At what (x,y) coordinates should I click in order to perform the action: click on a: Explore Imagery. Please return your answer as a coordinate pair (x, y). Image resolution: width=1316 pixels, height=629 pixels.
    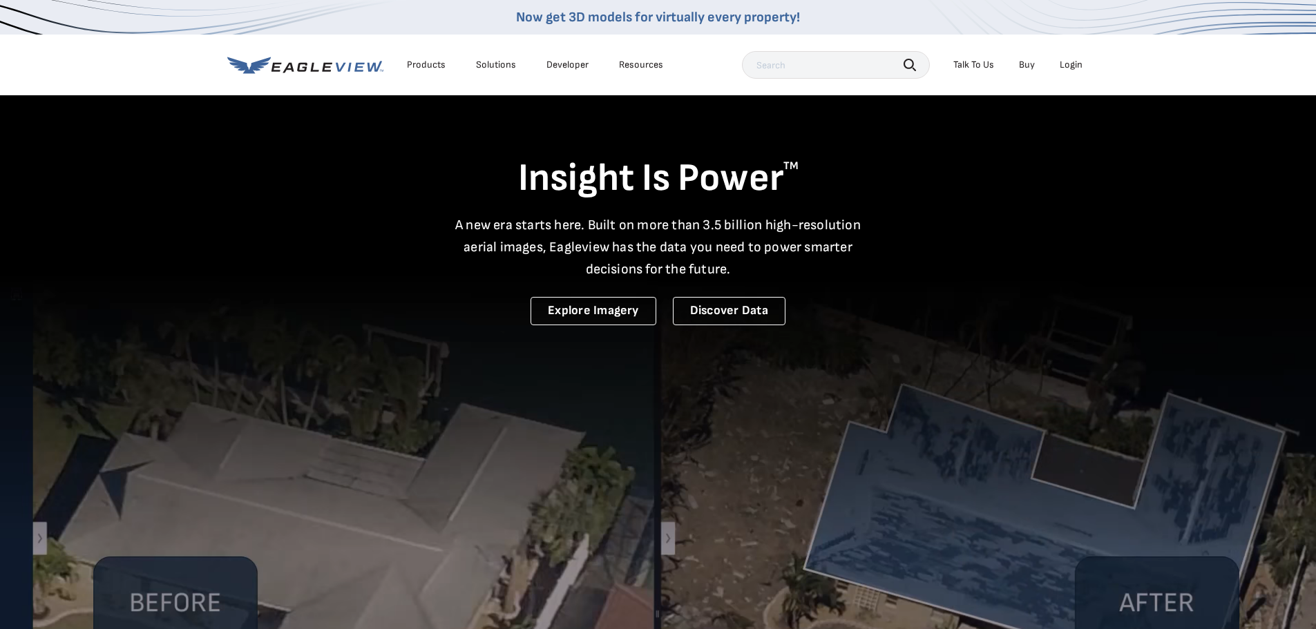
    Looking at the image, I should click on (593, 311).